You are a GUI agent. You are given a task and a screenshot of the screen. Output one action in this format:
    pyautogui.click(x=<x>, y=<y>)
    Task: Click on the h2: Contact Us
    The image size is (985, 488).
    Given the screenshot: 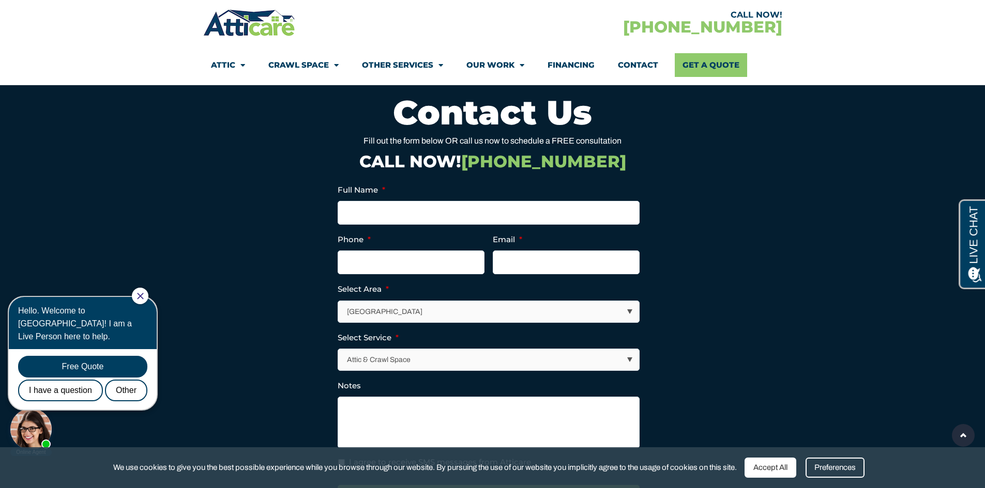 What is the action you would take?
    pyautogui.click(x=493, y=112)
    